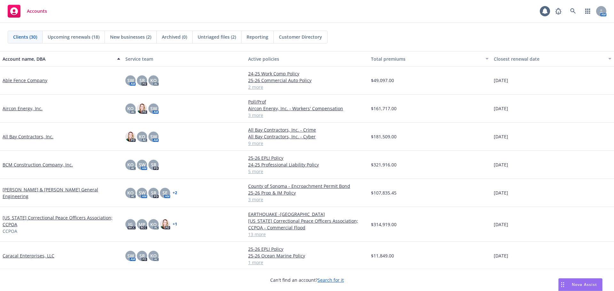  I want to click on div: Service team, so click(184, 59).